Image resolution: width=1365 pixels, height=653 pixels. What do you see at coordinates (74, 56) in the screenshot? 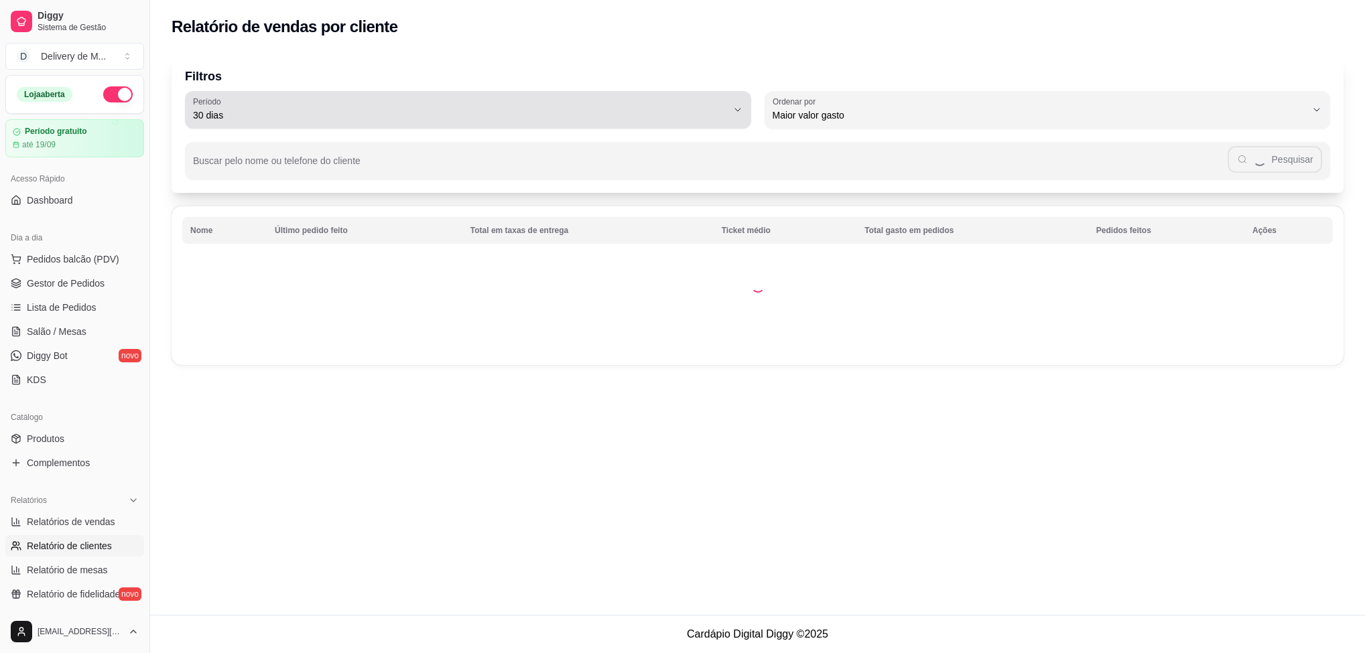
I see `button: Select a team` at bounding box center [74, 56].